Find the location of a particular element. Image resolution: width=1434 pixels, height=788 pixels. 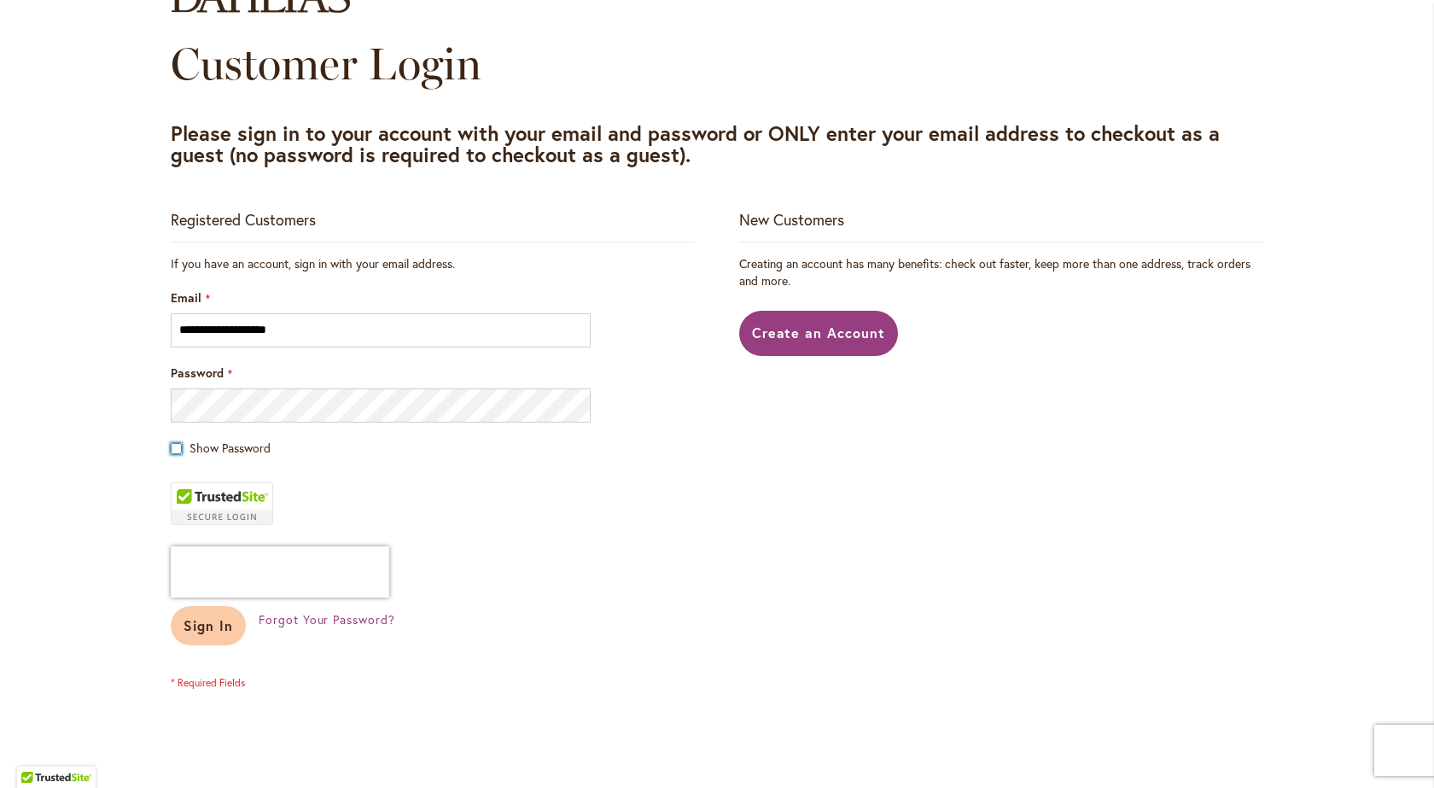

span: Sign In is located at coordinates (208, 625).